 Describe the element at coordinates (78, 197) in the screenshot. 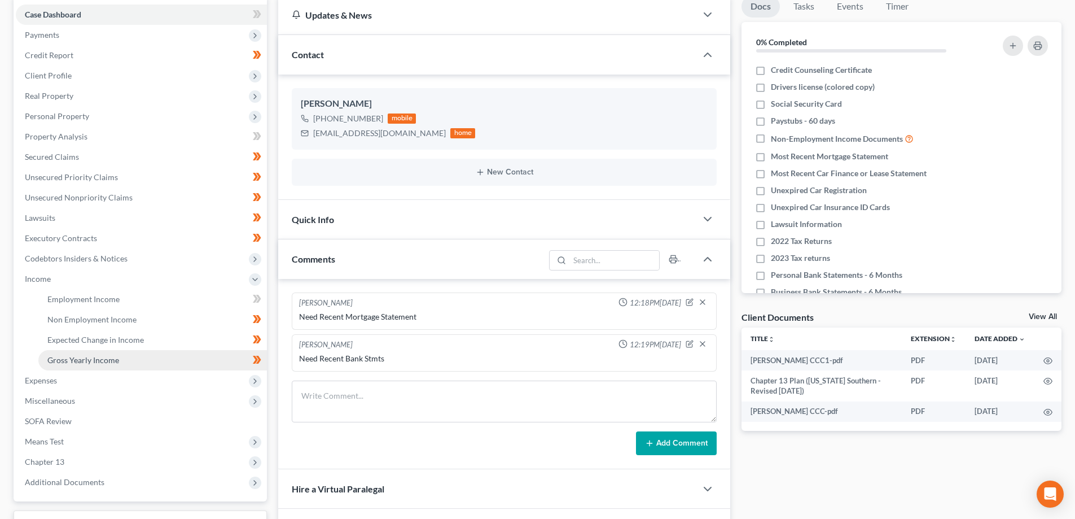

I see `span: Unsecured Nonpriority Claims` at that location.